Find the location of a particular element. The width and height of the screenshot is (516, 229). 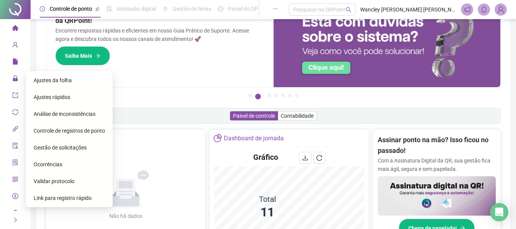

span: pie-chart is located at coordinates (217, 137).